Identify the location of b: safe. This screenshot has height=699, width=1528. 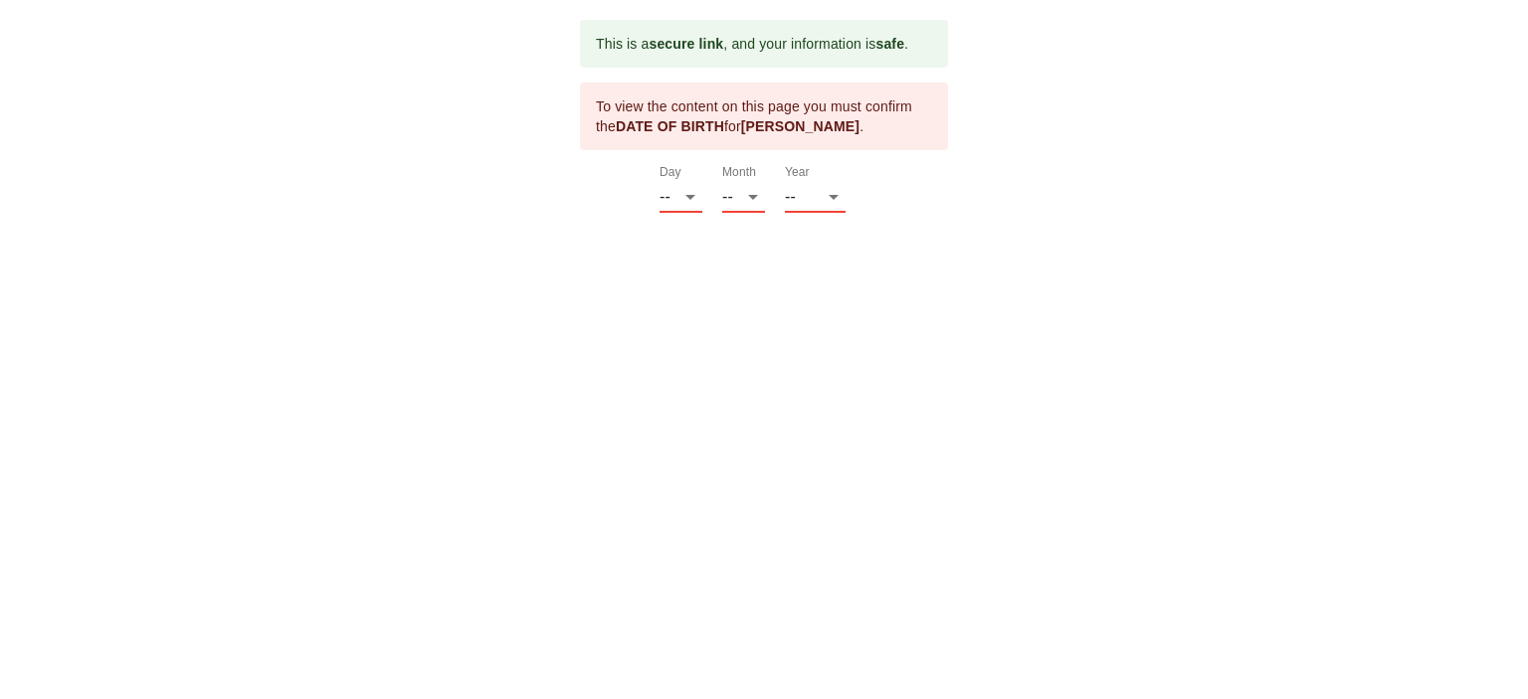
(889, 44).